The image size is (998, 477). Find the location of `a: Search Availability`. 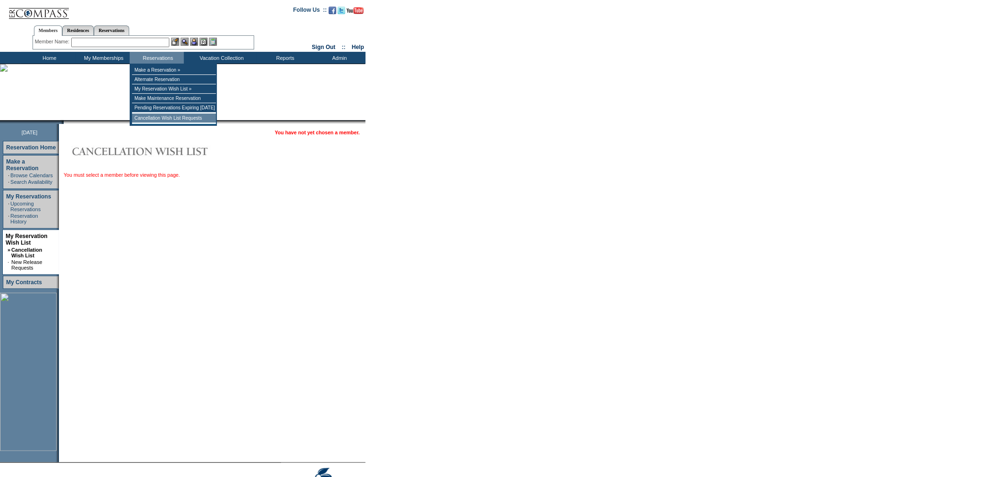

a: Search Availability is located at coordinates (31, 182).